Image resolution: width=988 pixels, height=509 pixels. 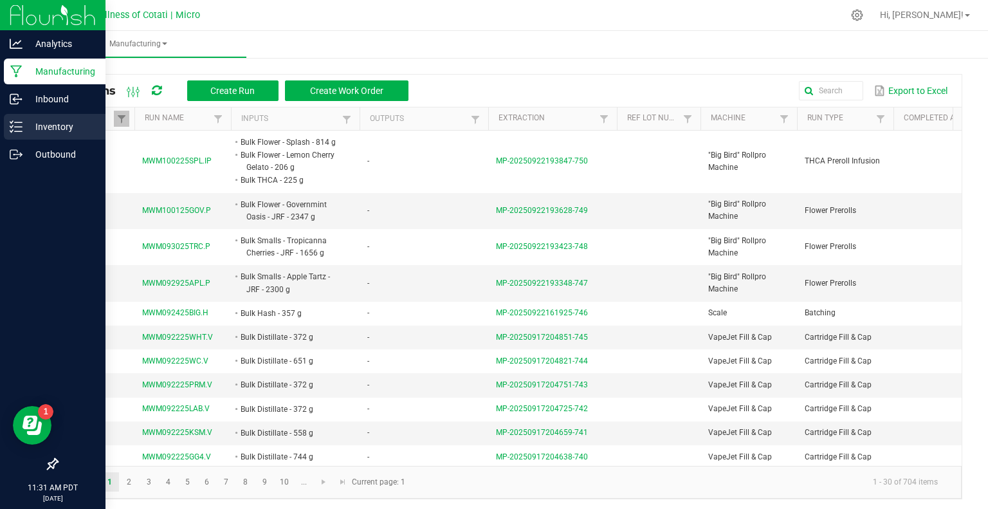 What do you see at coordinates (911, 91) in the screenshot?
I see `button: Export to Excel` at bounding box center [911, 91].